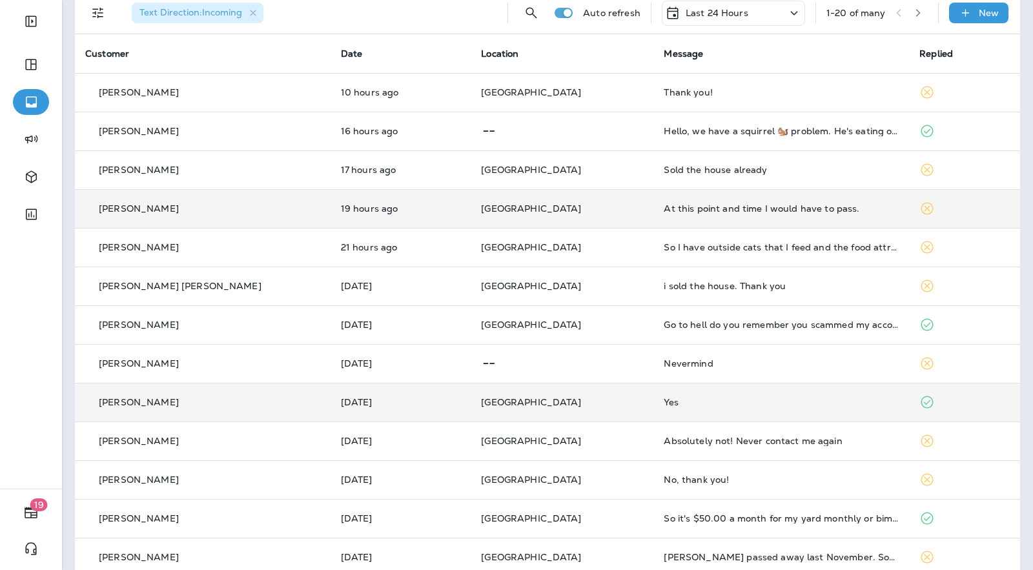 Image resolution: width=1033 pixels, height=570 pixels. Describe the element at coordinates (400, 286) in the screenshot. I see `p: Sep 22, 2025 11:03 PM` at that location.